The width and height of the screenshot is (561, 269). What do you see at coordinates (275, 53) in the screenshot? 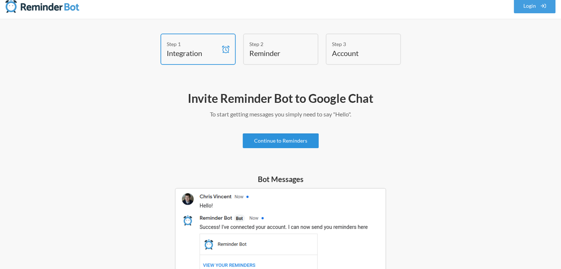
I see `h4: Reminder` at bounding box center [275, 53].